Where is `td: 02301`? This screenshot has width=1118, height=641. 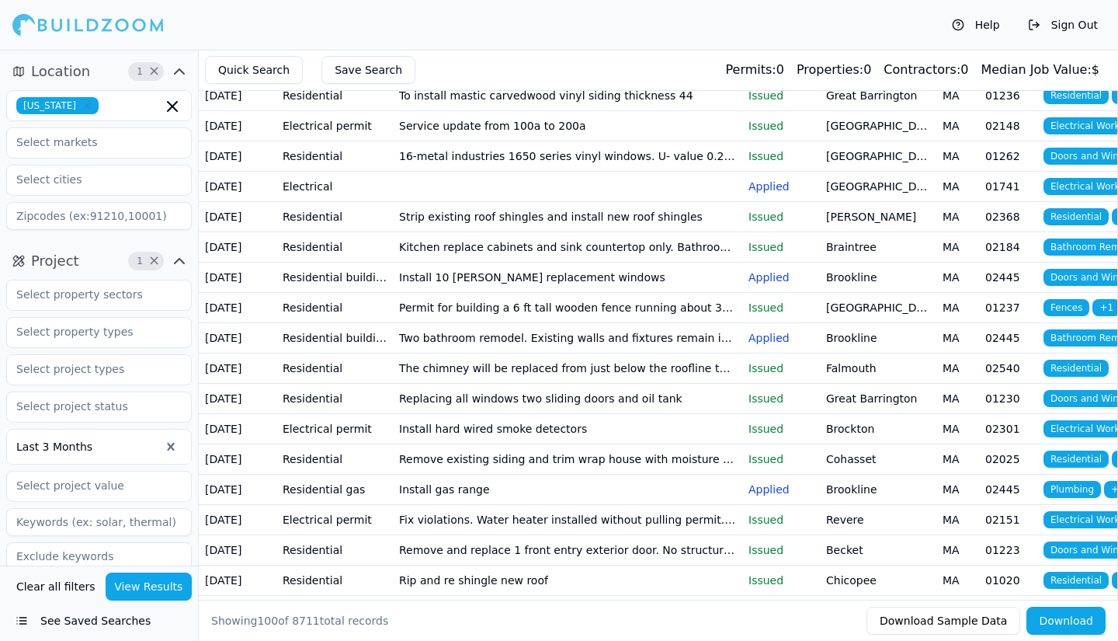
td: 02301 is located at coordinates (1008, 428).